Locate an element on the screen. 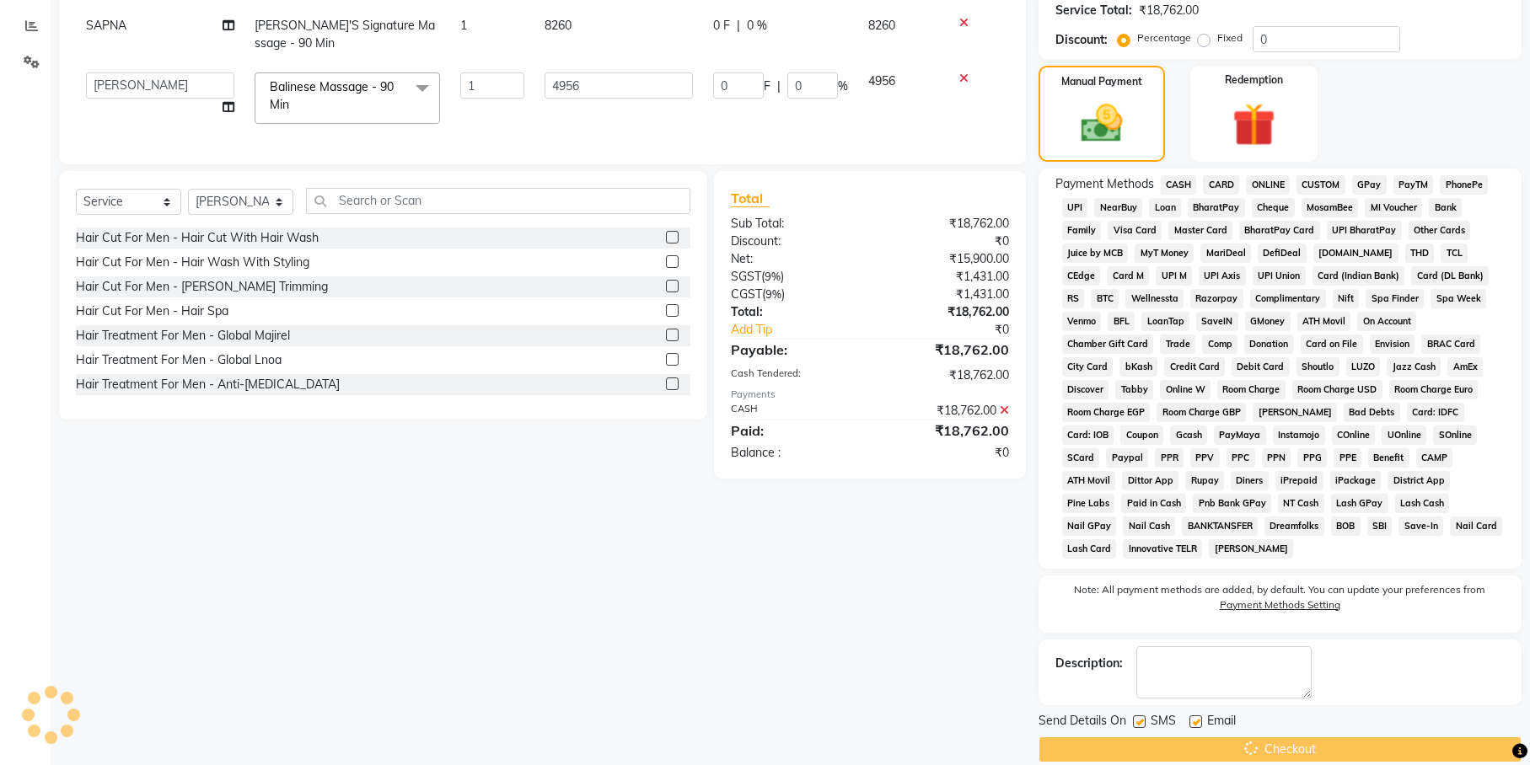  span: Debit Card is located at coordinates (1260, 367).